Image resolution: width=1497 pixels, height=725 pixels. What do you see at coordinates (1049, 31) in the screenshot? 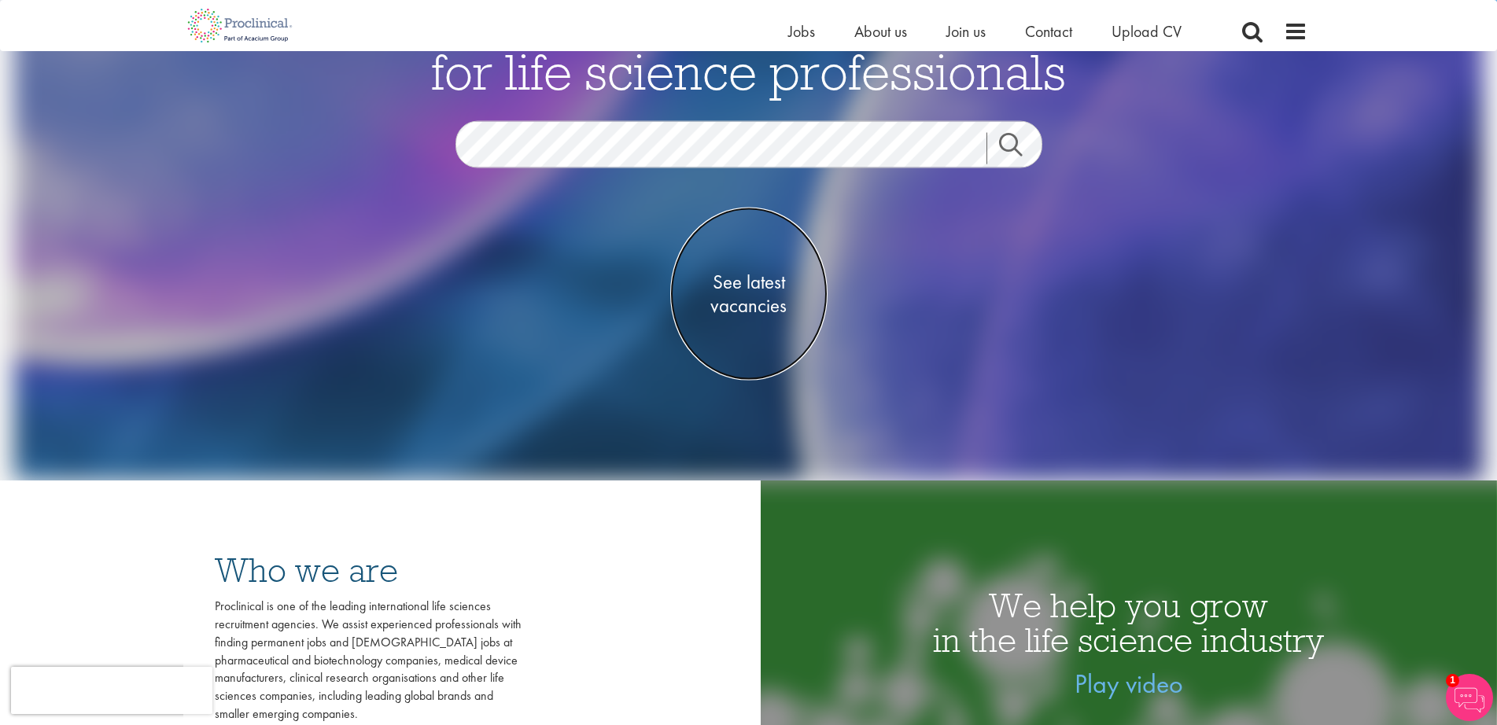
I see `span: Contact` at bounding box center [1049, 31].